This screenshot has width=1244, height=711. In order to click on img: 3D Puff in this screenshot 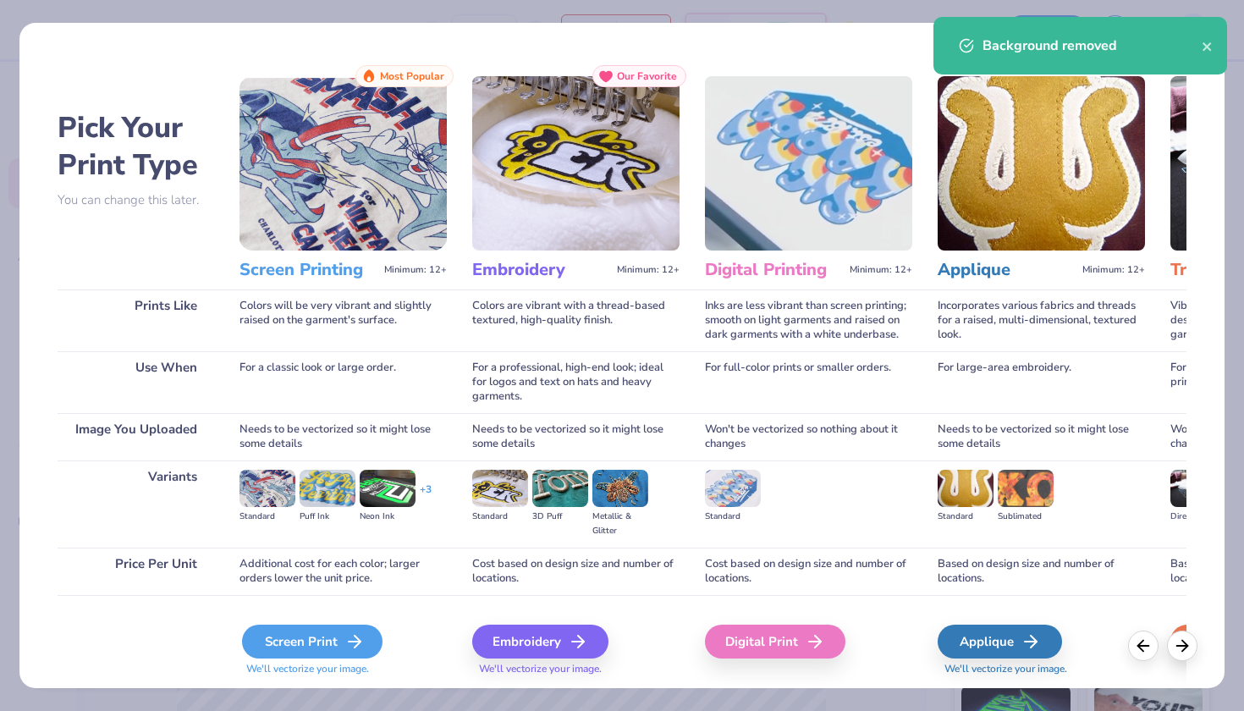, I will do `click(560, 488)`.